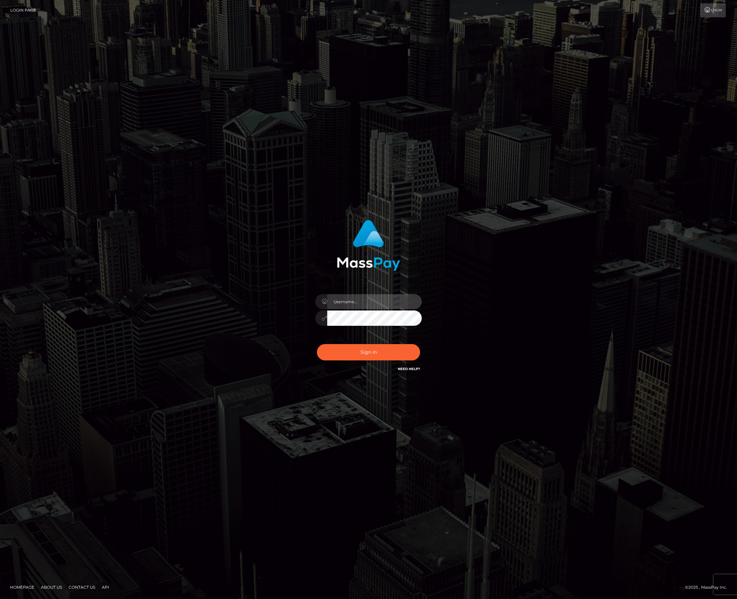  What do you see at coordinates (82, 587) in the screenshot?
I see `a: Contact Us` at bounding box center [82, 587].